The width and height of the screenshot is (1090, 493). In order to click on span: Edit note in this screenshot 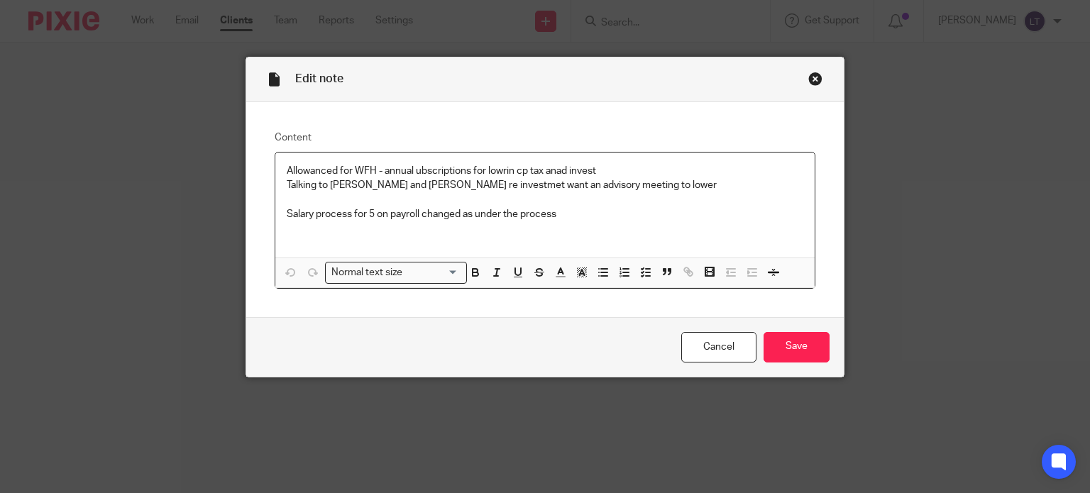, I will do `click(319, 79)`.